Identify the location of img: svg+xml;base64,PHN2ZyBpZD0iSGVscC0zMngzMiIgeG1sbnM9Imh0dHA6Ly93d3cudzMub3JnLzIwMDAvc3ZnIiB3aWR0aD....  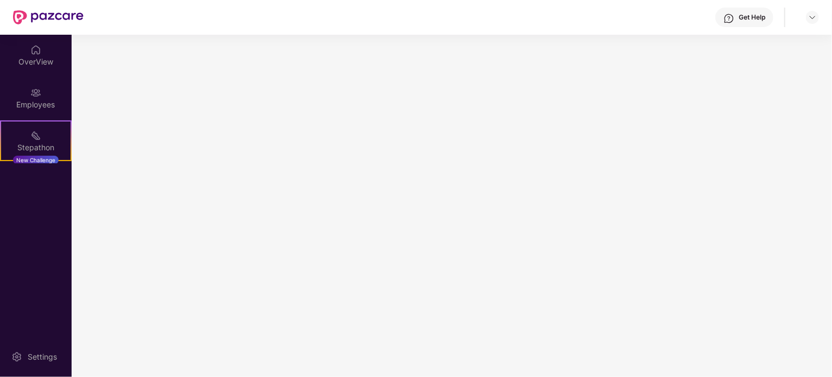
(729, 18).